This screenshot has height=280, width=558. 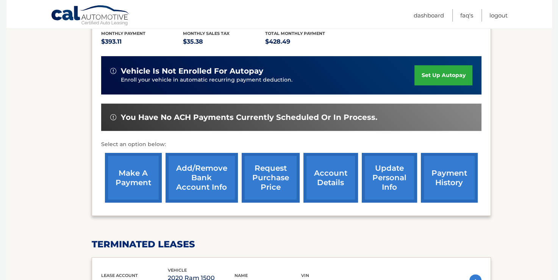 What do you see at coordinates (449, 177) in the screenshot?
I see `a: payment history` at bounding box center [449, 177].